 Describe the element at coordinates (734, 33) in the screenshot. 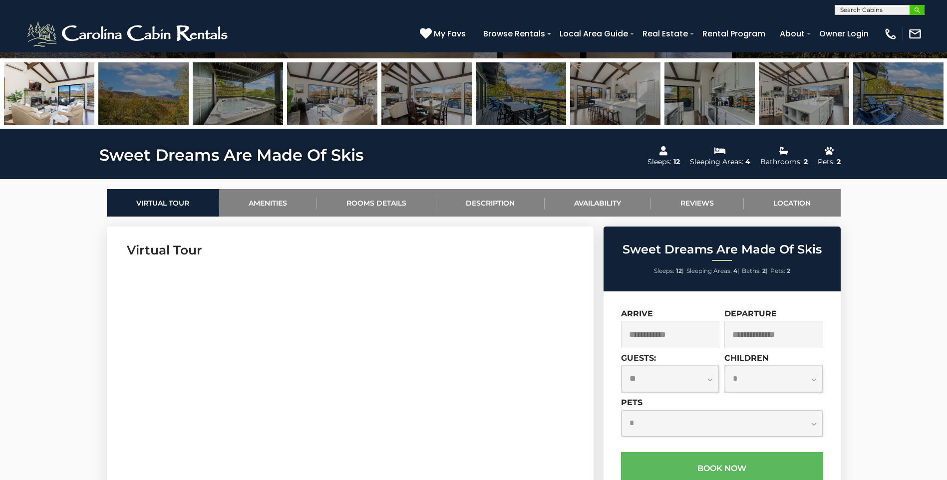

I see `a: Rental Program` at that location.